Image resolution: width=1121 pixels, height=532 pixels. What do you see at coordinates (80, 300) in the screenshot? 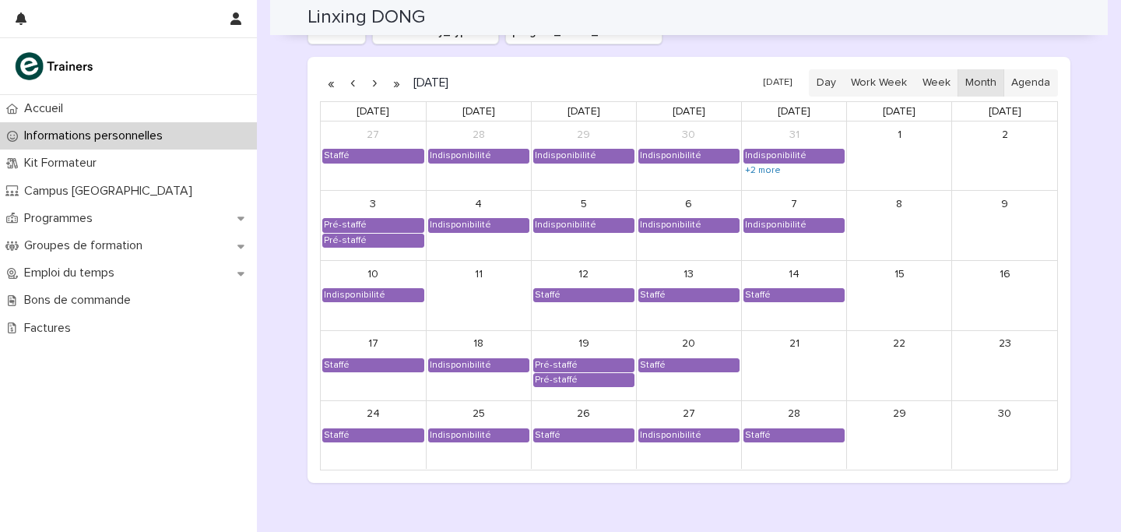
I see `p: Bons de commande` at bounding box center [80, 300].